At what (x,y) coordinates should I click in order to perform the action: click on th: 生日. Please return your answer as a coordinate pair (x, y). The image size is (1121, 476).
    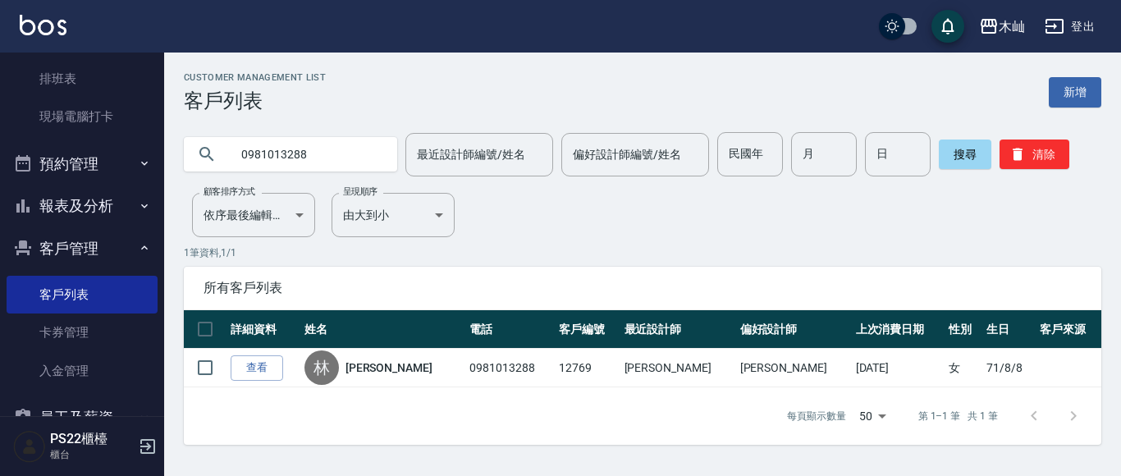
    Looking at the image, I should click on (1008, 329).